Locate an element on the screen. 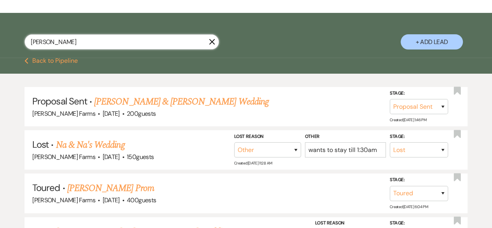 This screenshot has width=492, height=228. span: Lost is located at coordinates (40, 144).